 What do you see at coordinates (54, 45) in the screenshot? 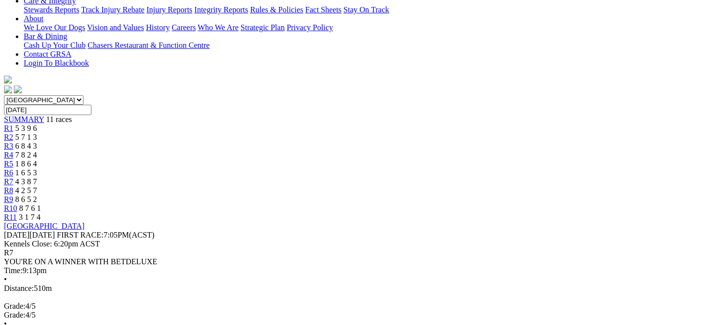
I see `a: Cash Up Your Club` at bounding box center [54, 45].